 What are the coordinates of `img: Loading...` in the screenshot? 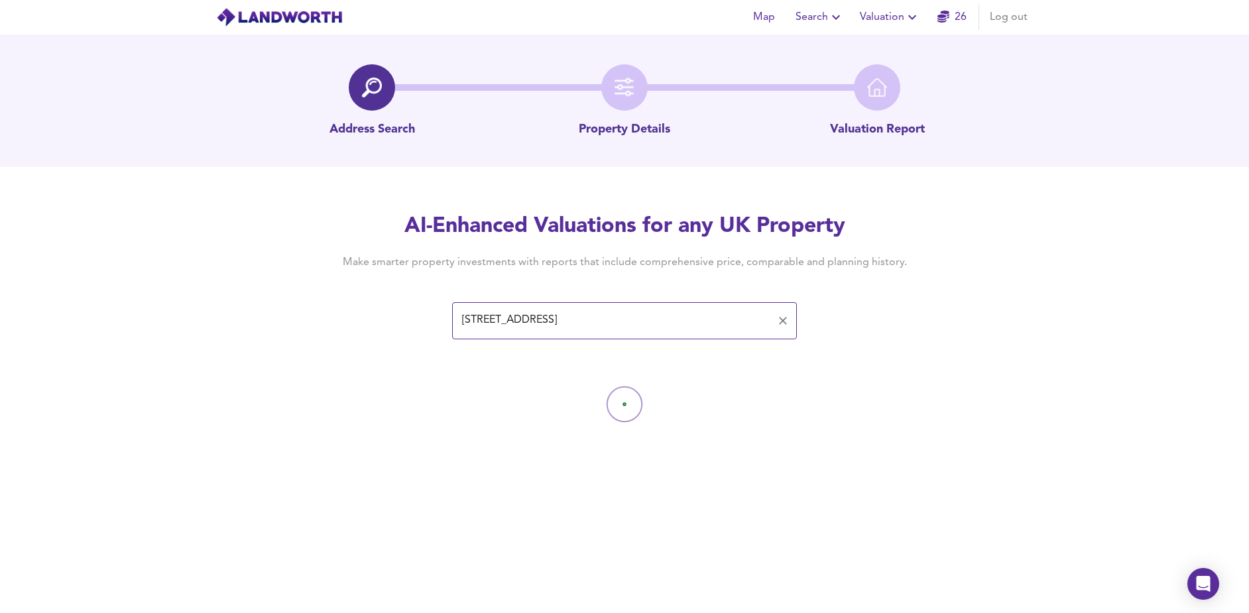 It's located at (625, 405).